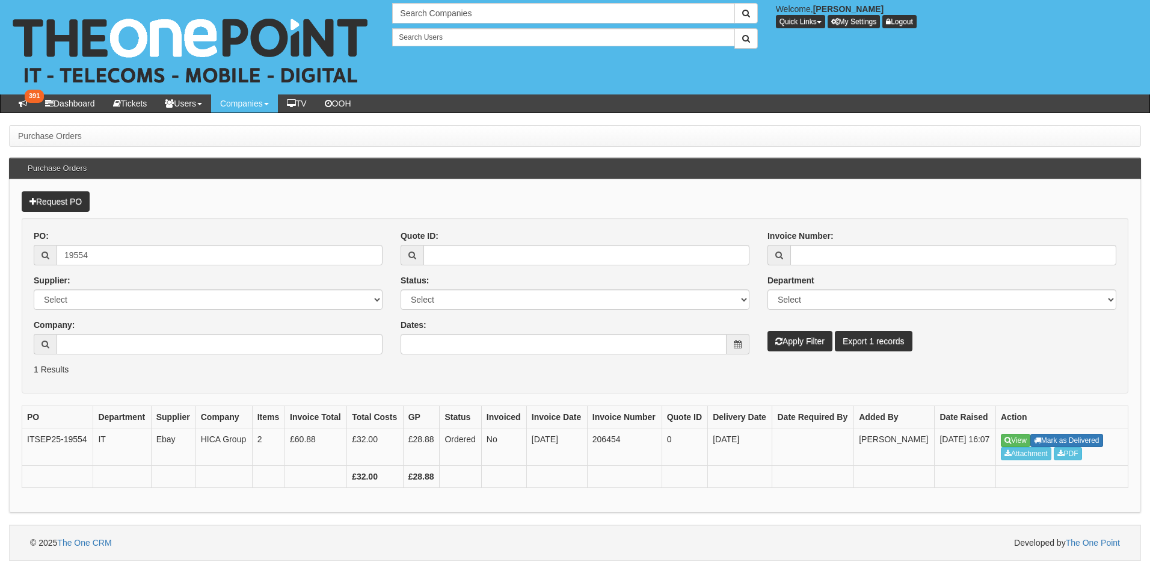 Image resolution: width=1150 pixels, height=565 pixels. Describe the element at coordinates (460, 417) in the screenshot. I see `th: Status` at that location.